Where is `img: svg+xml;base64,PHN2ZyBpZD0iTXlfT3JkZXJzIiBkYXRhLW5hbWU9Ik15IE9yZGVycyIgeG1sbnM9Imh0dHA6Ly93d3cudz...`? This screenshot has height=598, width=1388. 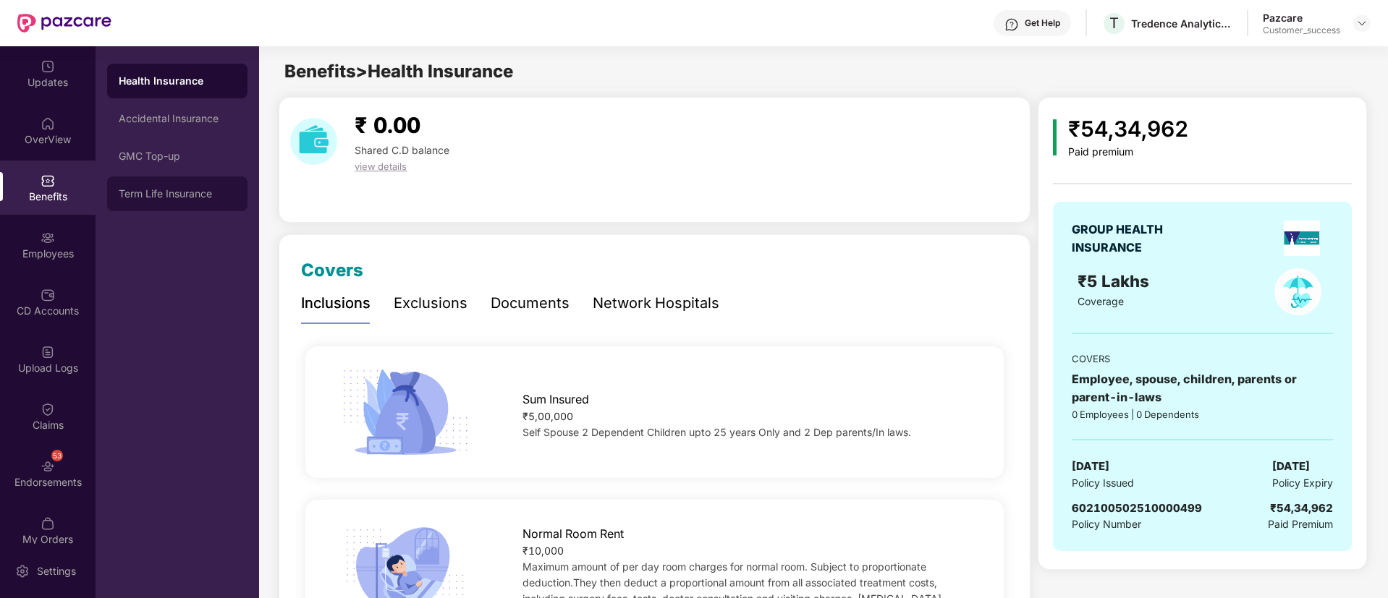
img: svg+xml;base64,PHN2ZyBpZD0iTXlfT3JkZXJzIiBkYXRhLW5hbWU9Ik15IE9yZGVycyIgeG1sbnM9Imh0dHA6Ly93d3cudz... is located at coordinates (48, 524).